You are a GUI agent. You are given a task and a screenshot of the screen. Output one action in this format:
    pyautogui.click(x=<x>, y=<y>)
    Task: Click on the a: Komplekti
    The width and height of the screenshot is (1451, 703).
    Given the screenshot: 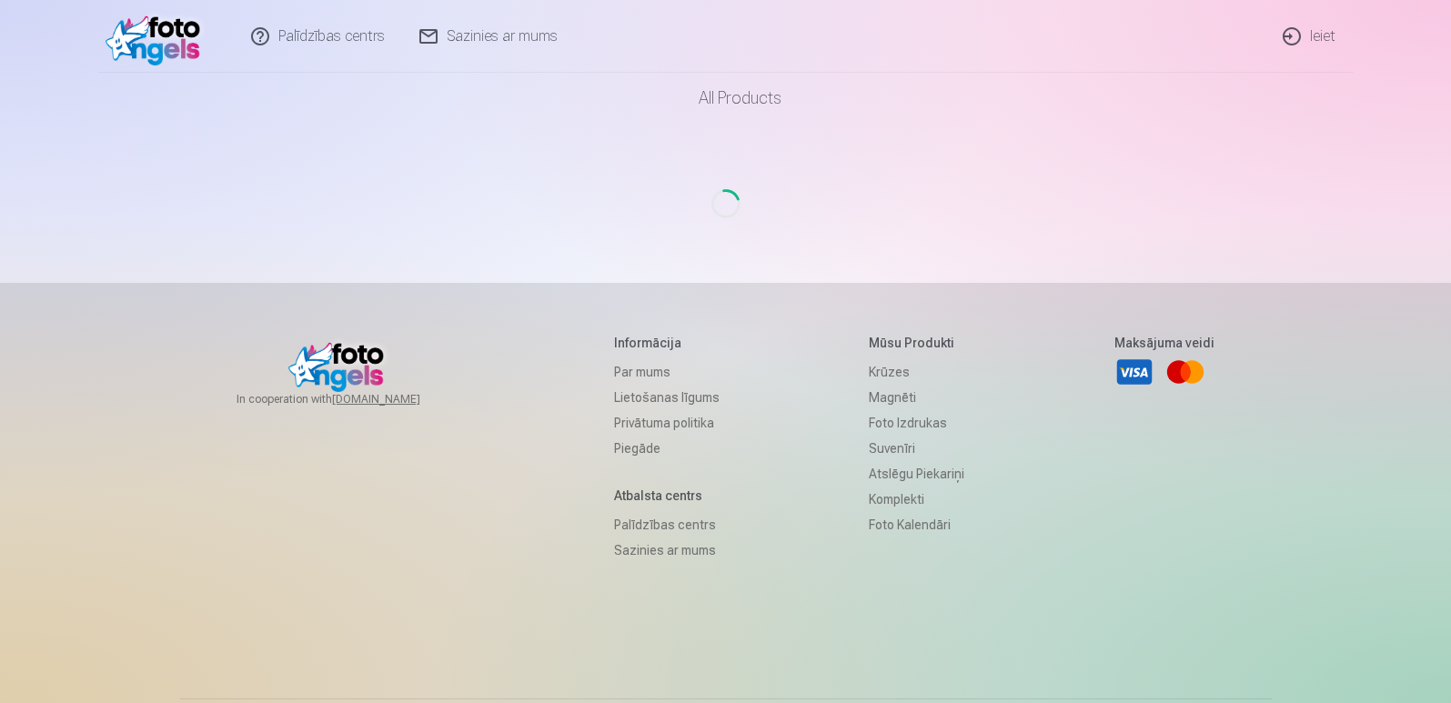 What is the action you would take?
    pyautogui.click(x=916, y=499)
    